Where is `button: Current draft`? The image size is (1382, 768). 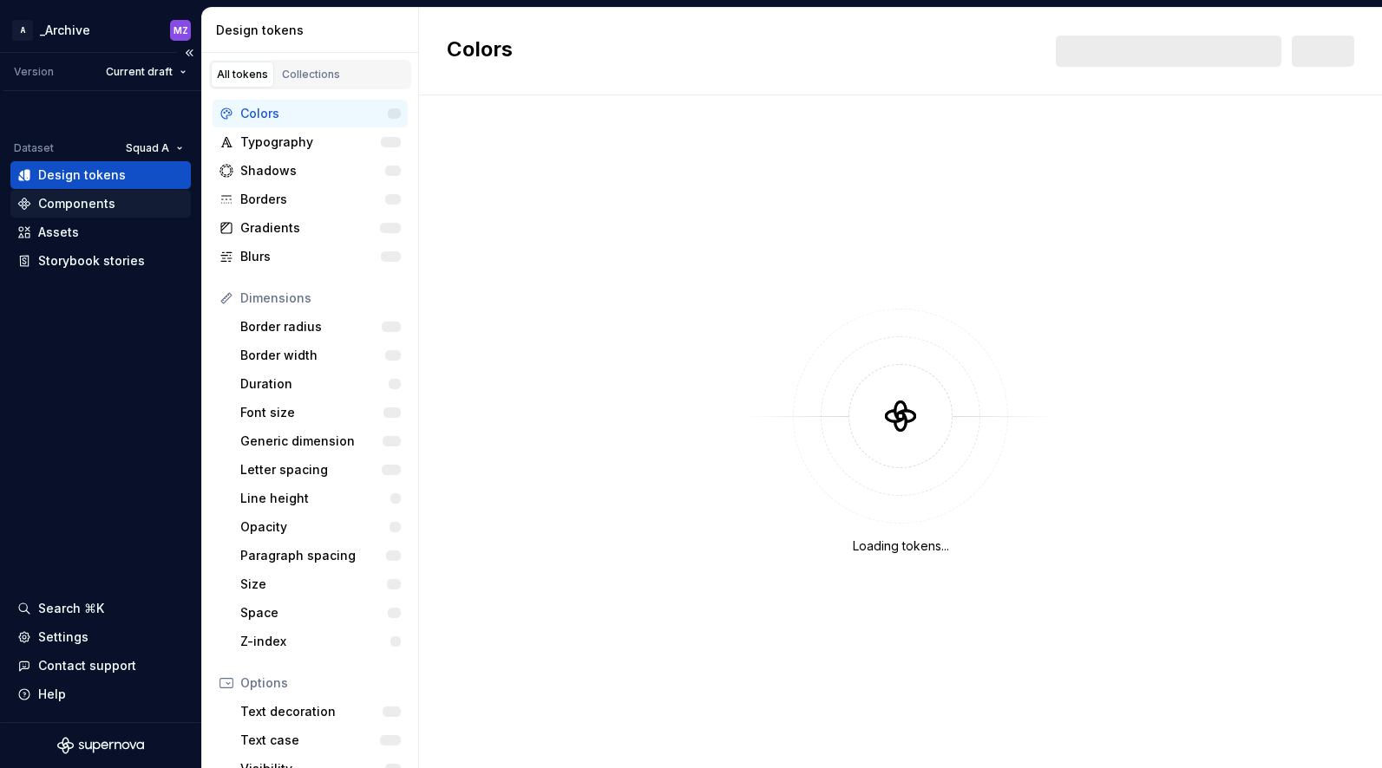
button: Current draft is located at coordinates (146, 72).